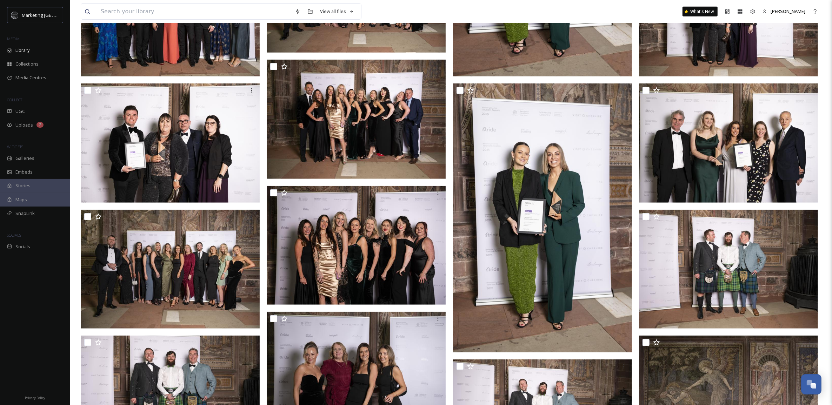 This screenshot has height=405, width=832. What do you see at coordinates (700, 12) in the screenshot?
I see `div: What's New` at bounding box center [700, 12].